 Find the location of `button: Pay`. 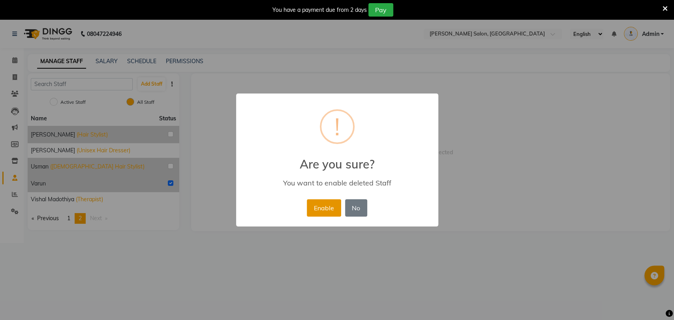

button: Pay is located at coordinates (381, 10).